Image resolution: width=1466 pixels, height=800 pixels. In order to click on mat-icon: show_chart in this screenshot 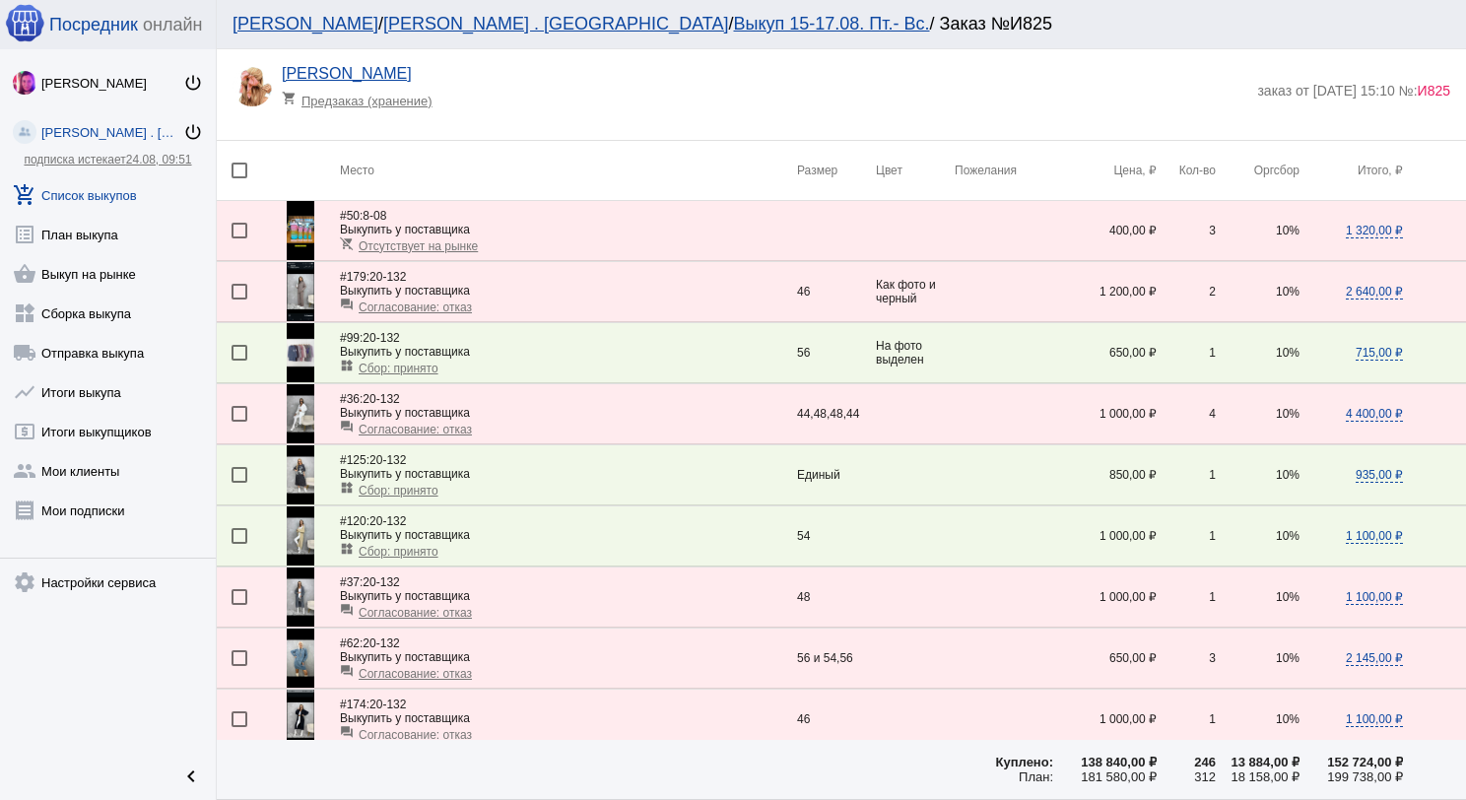, I will do `click(25, 392)`.